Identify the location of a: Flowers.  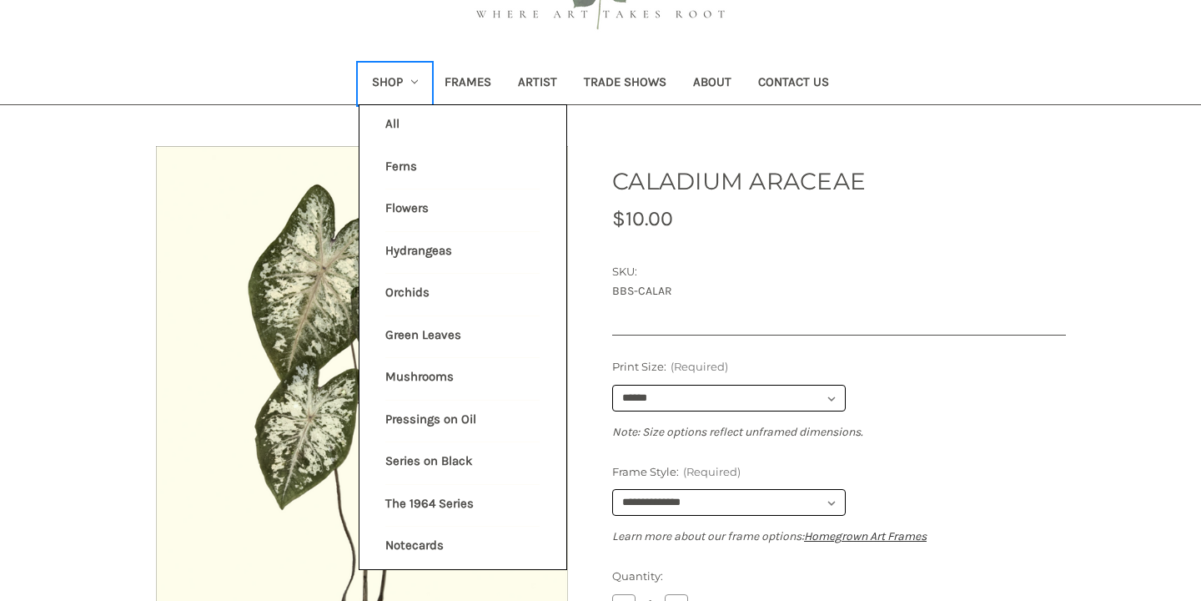
(462, 210).